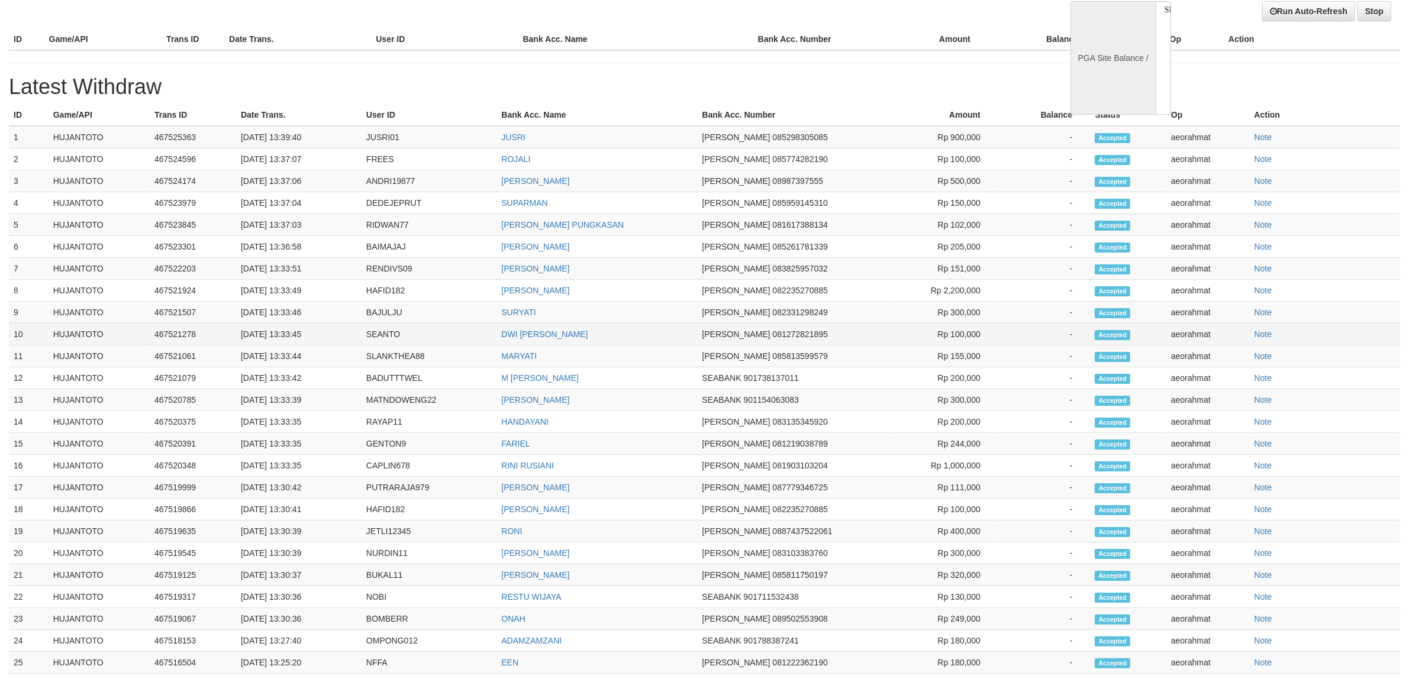  Describe the element at coordinates (193, 509) in the screenshot. I see `td: 467519866` at that location.